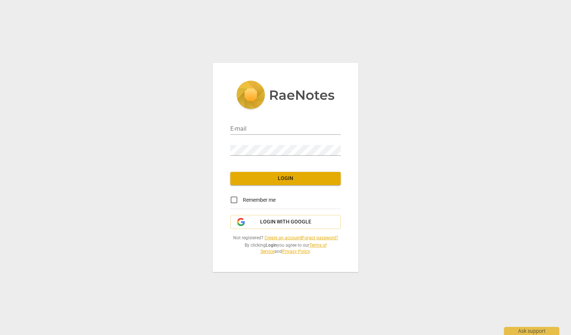  What do you see at coordinates (285, 238) in the screenshot?
I see `span: Not registered? |` at bounding box center [285, 238].